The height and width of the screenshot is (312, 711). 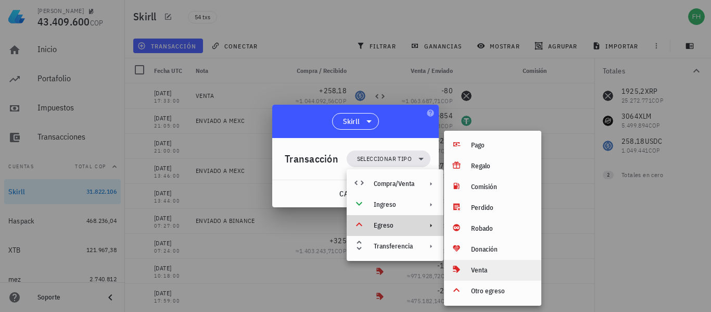 I want to click on span: cancelar, so click(x=358, y=194).